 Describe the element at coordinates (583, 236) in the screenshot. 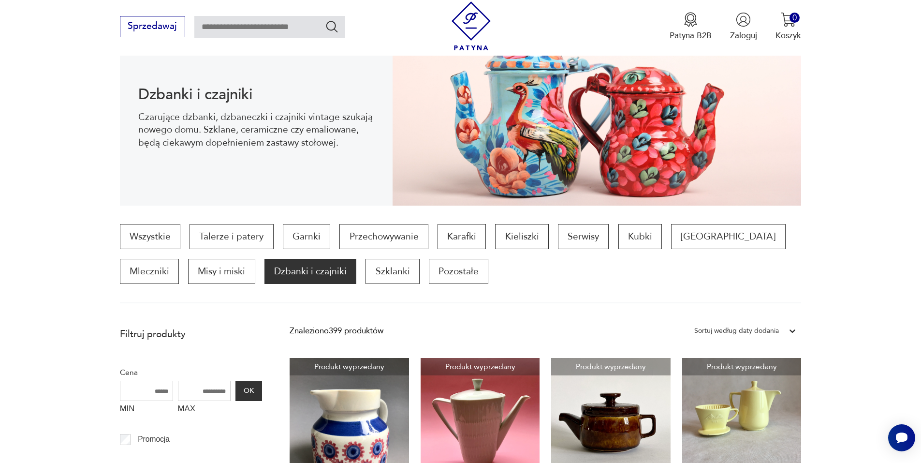

I see `p: Serwisy` at that location.